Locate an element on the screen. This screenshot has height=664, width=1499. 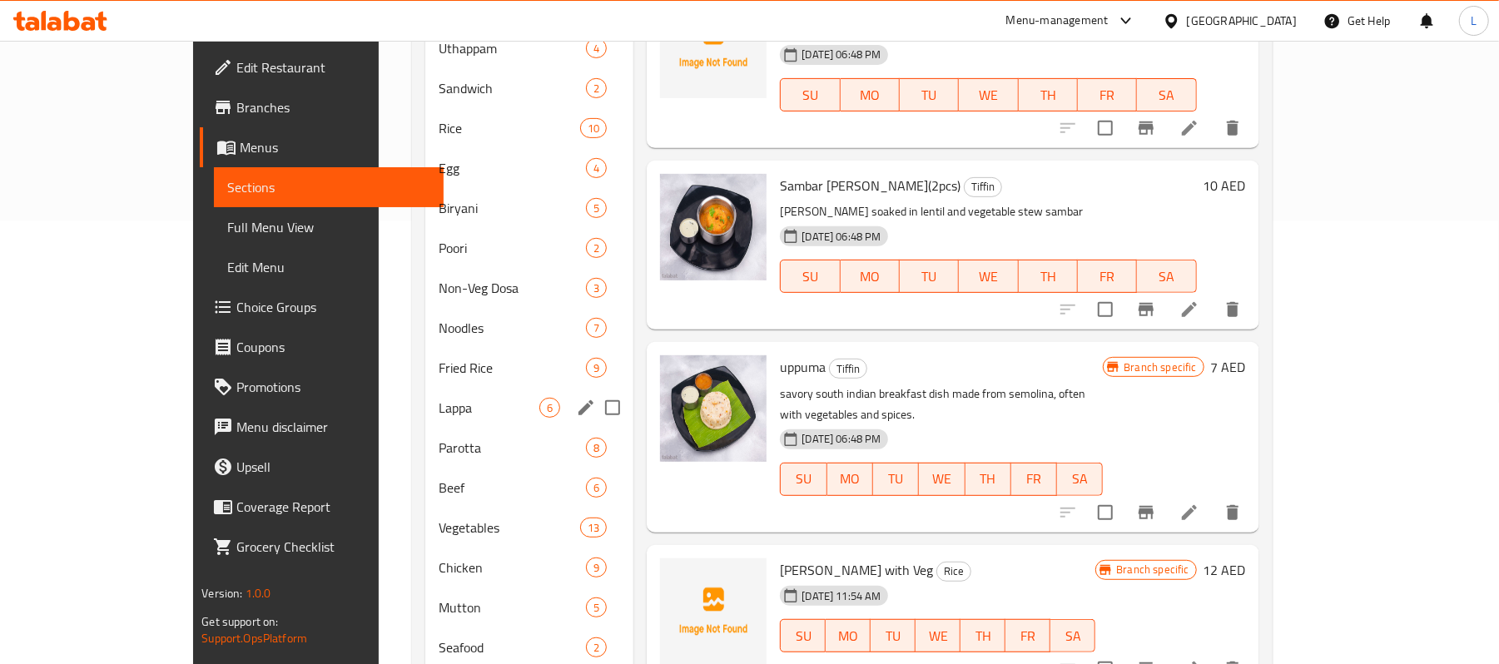
span: 5 is located at coordinates (596, 208).